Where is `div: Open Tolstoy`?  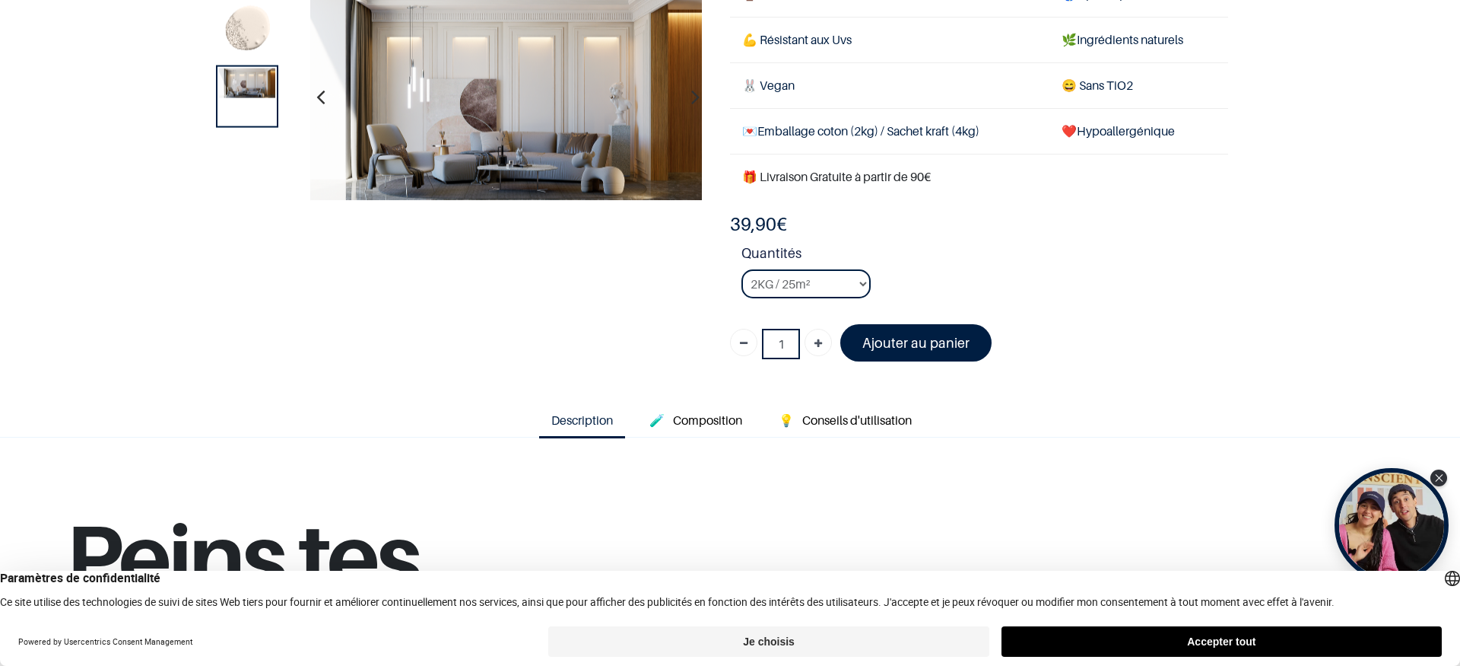 div: Open Tolstoy is located at coordinates (1392, 525).